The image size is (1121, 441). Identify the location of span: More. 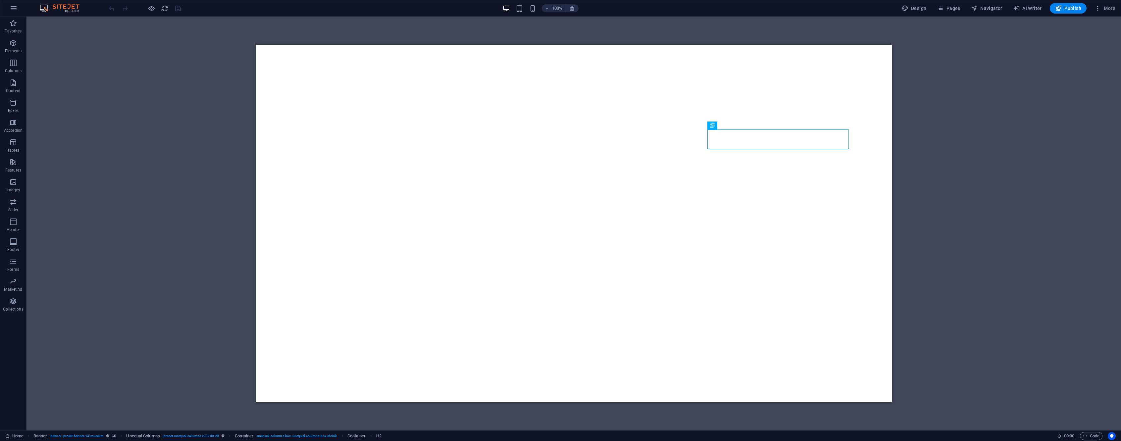
(1105, 8).